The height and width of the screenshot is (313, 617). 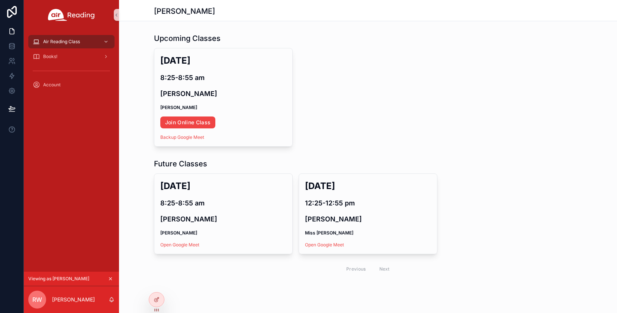 I want to click on h1: Future Classes, so click(x=180, y=164).